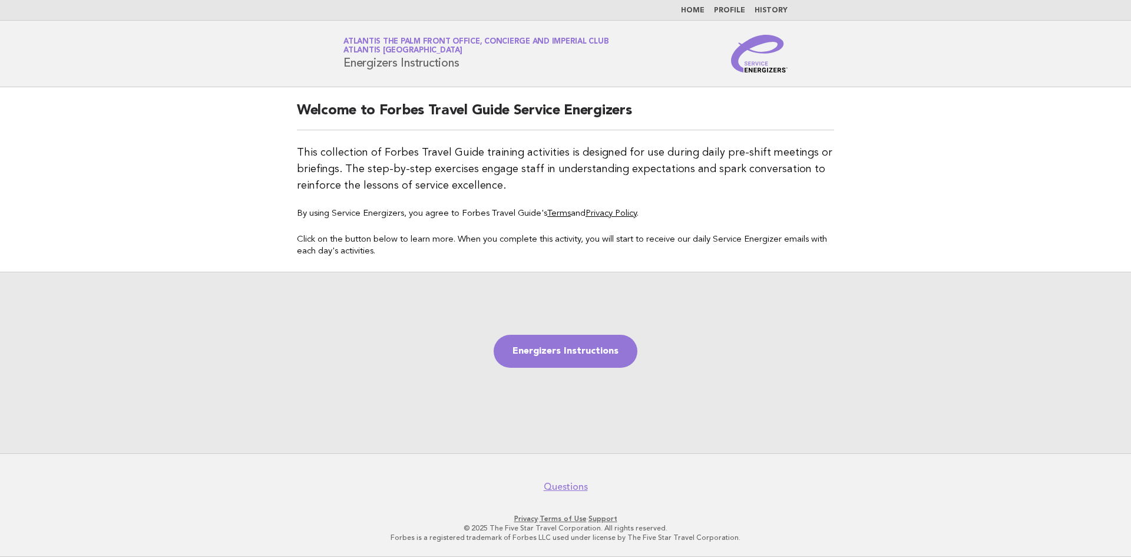  What do you see at coordinates (729, 11) in the screenshot?
I see `a: Profile` at bounding box center [729, 11].